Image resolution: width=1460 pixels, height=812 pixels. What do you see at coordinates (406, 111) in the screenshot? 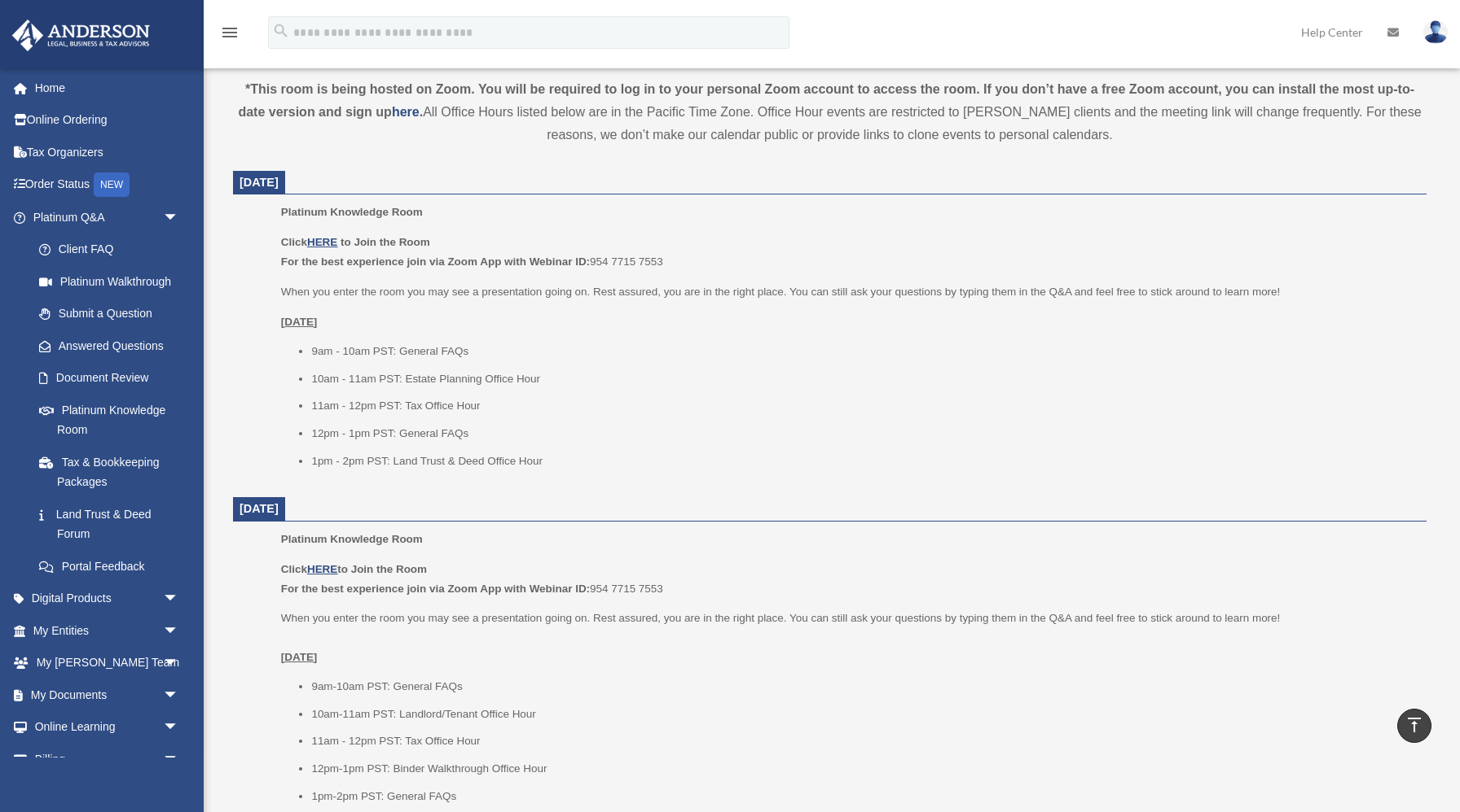
I see `strong: here` at bounding box center [406, 111].